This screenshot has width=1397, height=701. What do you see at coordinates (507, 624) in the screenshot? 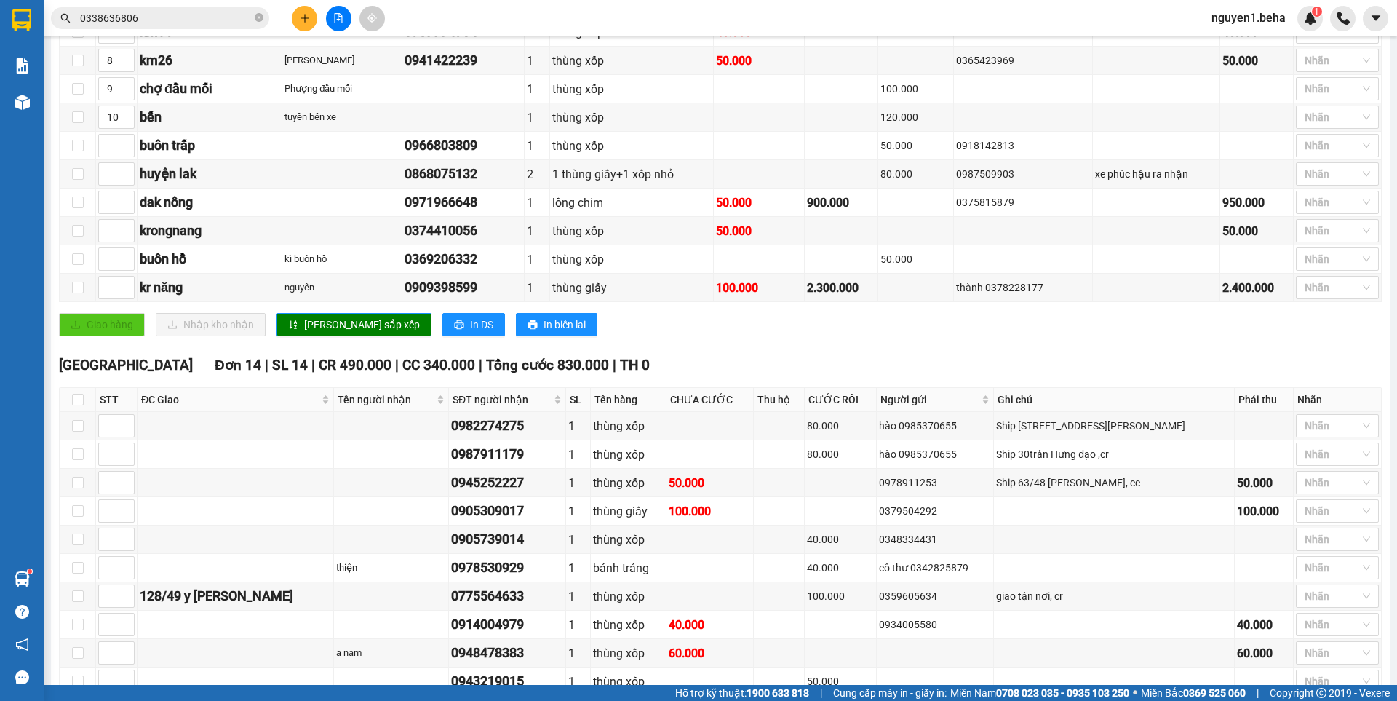
I see `div: 0914004979` at bounding box center [507, 624].